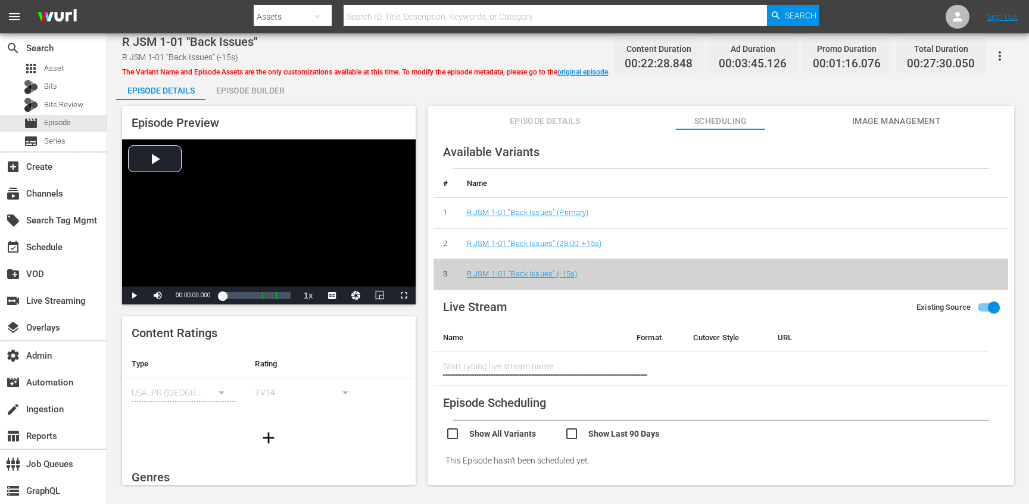 Image resolution: width=1029 pixels, height=504 pixels. Describe the element at coordinates (753, 49) in the screenshot. I see `div: Ad Duration` at that location.